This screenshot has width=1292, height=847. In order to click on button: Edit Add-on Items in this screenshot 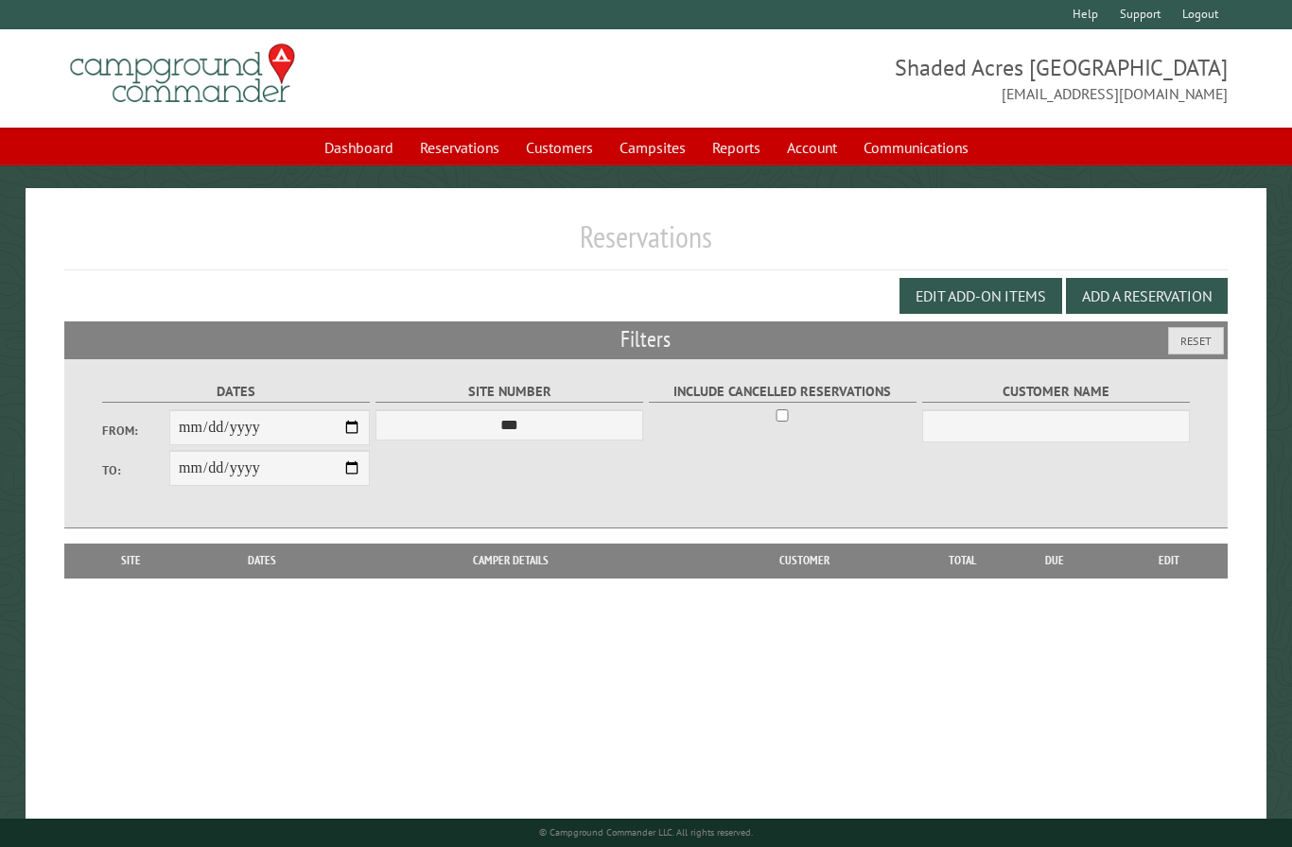, I will do `click(981, 296)`.